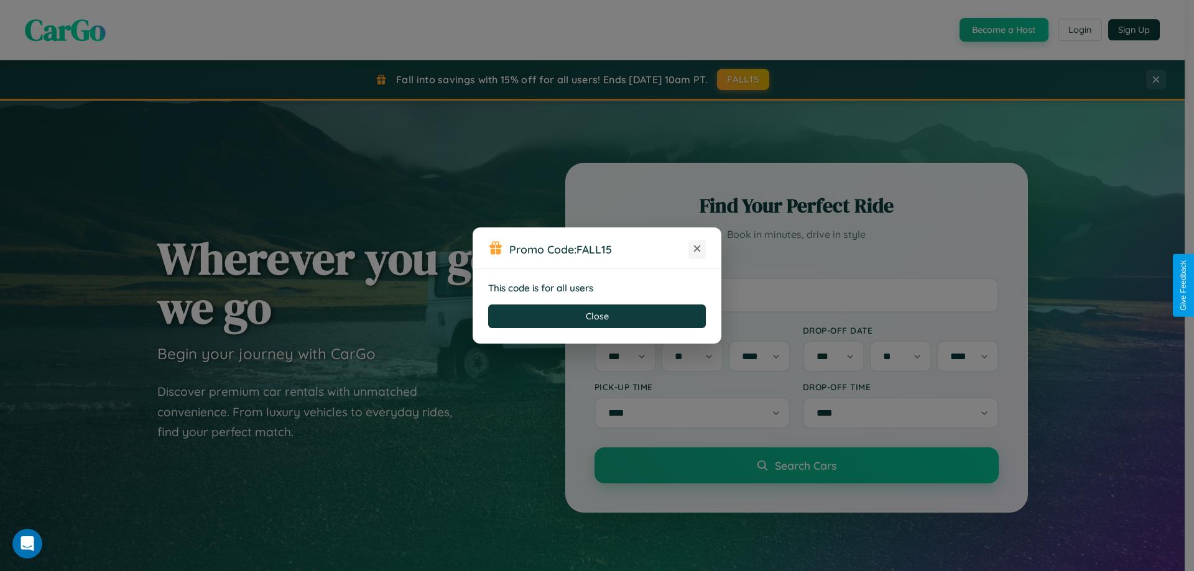 Image resolution: width=1194 pixels, height=571 pixels. What do you see at coordinates (540, 288) in the screenshot?
I see `strong: This code is for all users` at bounding box center [540, 288].